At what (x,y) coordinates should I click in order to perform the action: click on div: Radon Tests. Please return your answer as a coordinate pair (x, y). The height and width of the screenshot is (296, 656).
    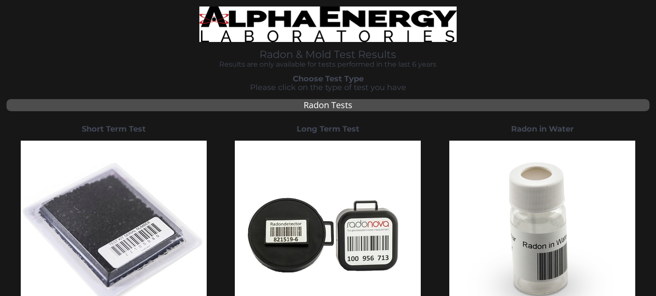
    Looking at the image, I should click on (328, 105).